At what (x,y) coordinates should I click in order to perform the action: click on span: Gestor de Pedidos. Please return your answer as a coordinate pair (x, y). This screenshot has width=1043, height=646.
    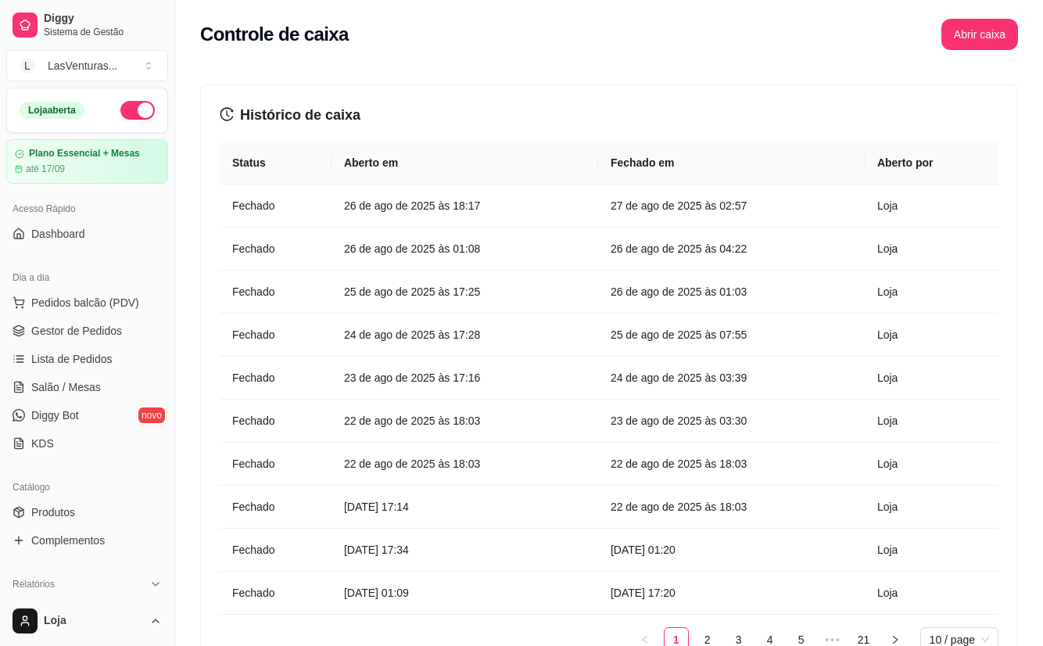
    Looking at the image, I should click on (77, 331).